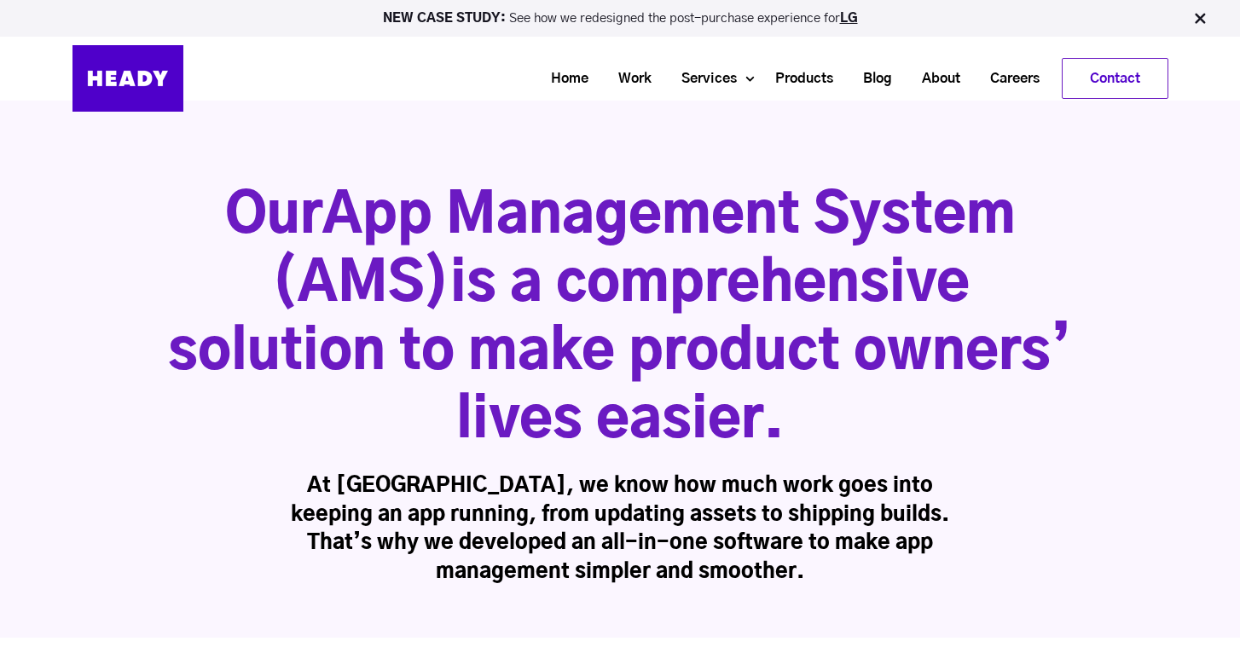  I want to click on a: Careers, so click(1008, 78).